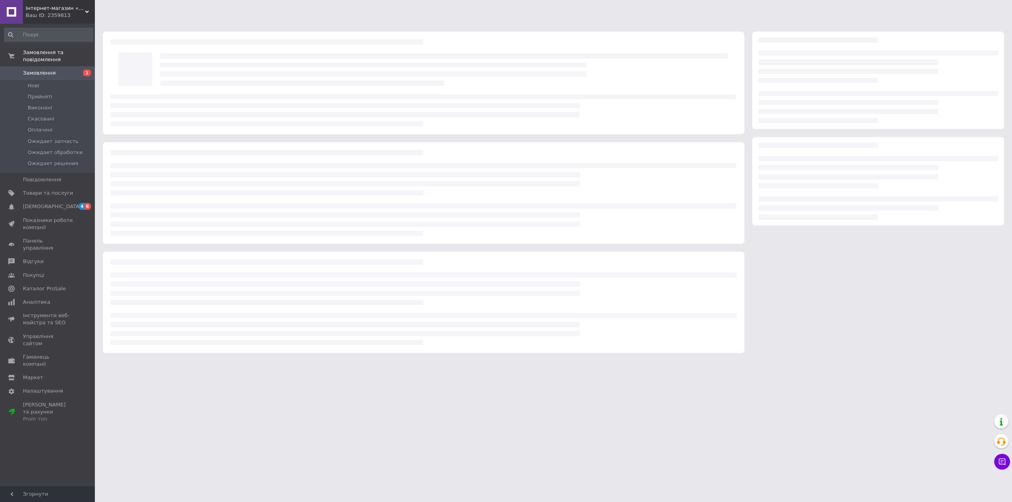 This screenshot has height=502, width=1012. I want to click on span: Каталог ProSale, so click(44, 289).